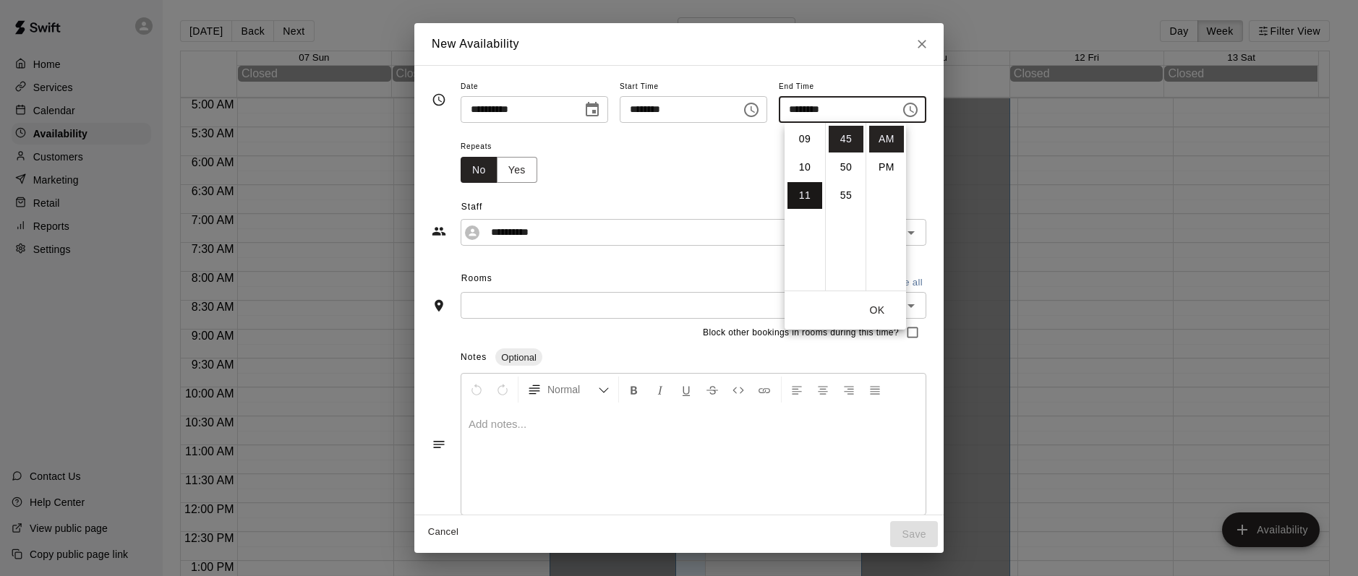  Describe the element at coordinates (592, 110) in the screenshot. I see `button: Choose date, selected date is Sep 13, 2025` at that location.